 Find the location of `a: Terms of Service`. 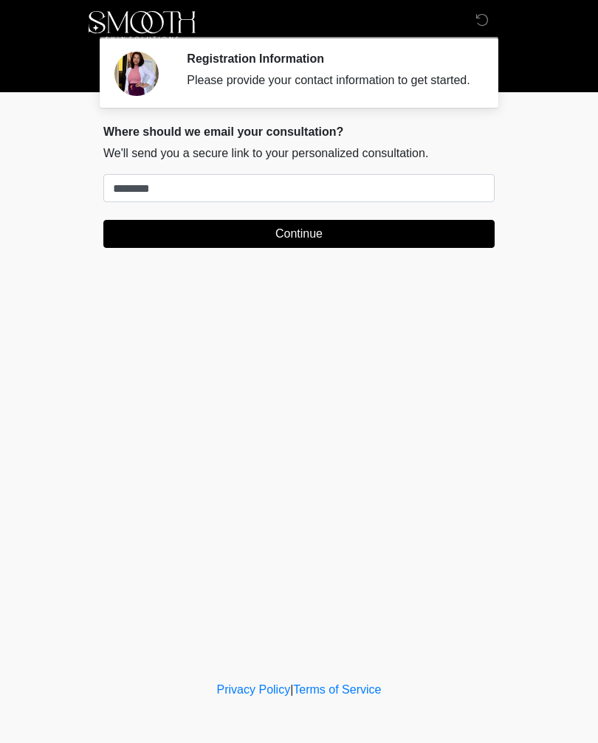

a: Terms of Service is located at coordinates (337, 689).